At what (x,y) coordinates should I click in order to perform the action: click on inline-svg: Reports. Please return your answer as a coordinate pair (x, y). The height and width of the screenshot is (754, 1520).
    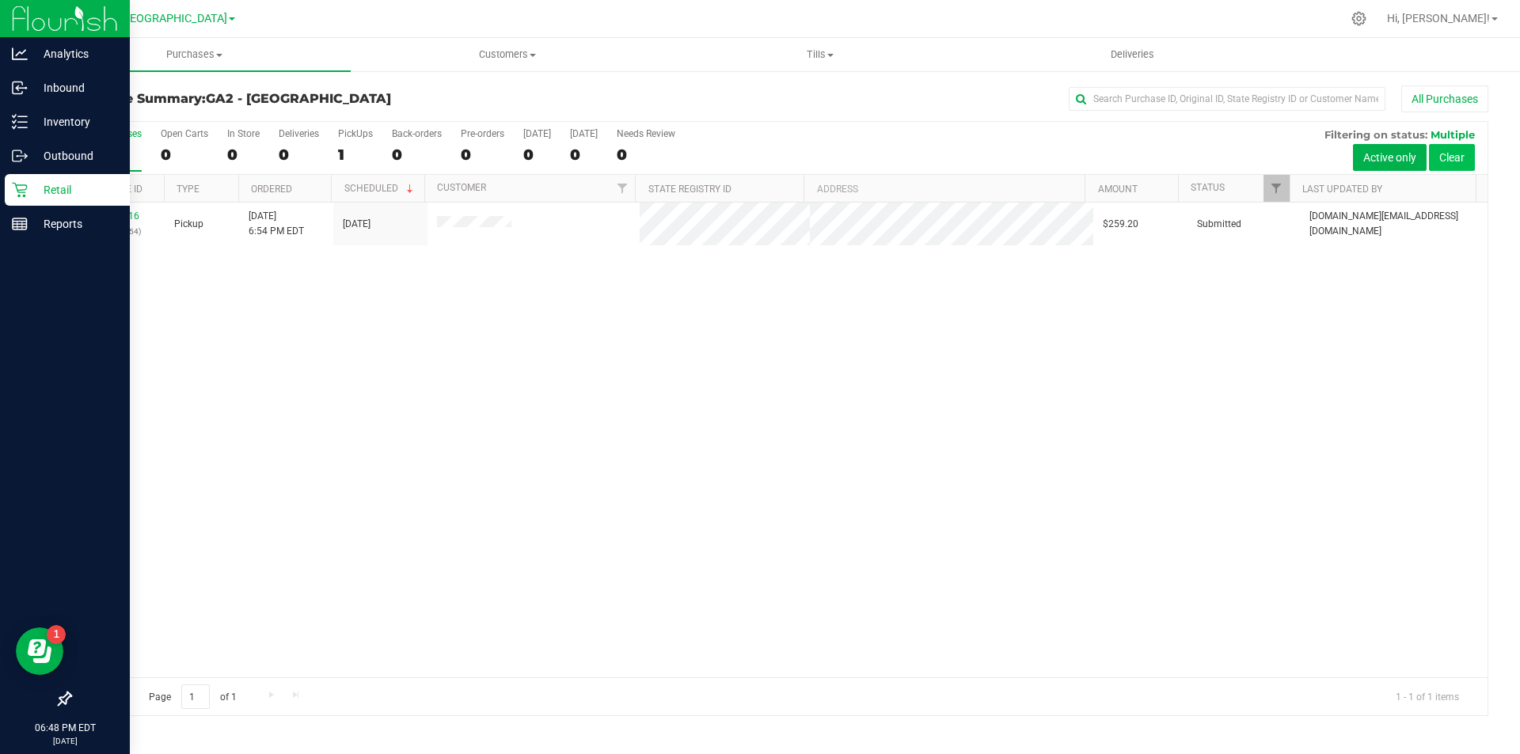
    Looking at the image, I should click on (20, 224).